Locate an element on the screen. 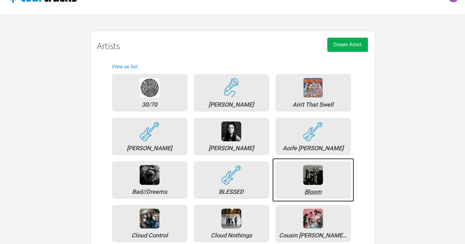 The height and width of the screenshot is (244, 465). a: Ain't That Swell is located at coordinates (313, 93).